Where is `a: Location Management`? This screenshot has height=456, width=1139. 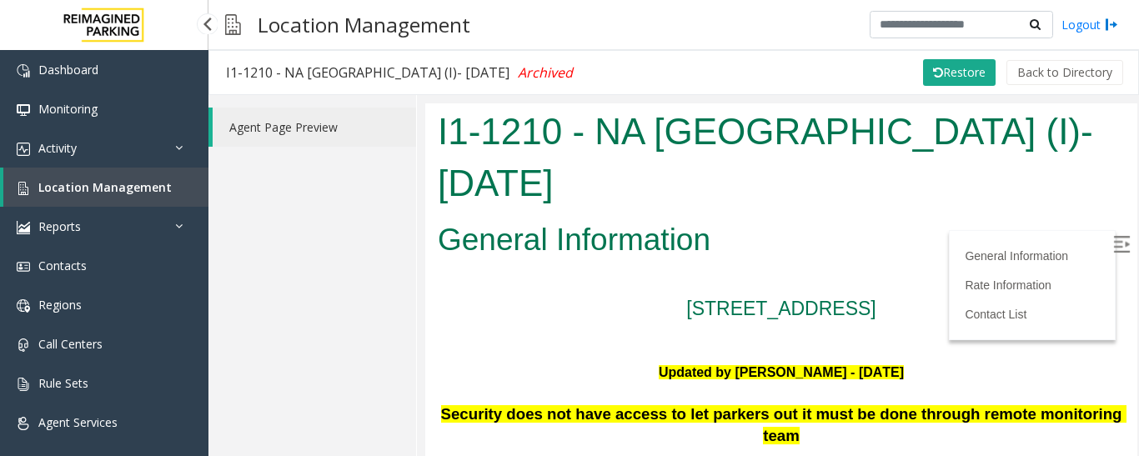 a: Location Management is located at coordinates (106, 187).